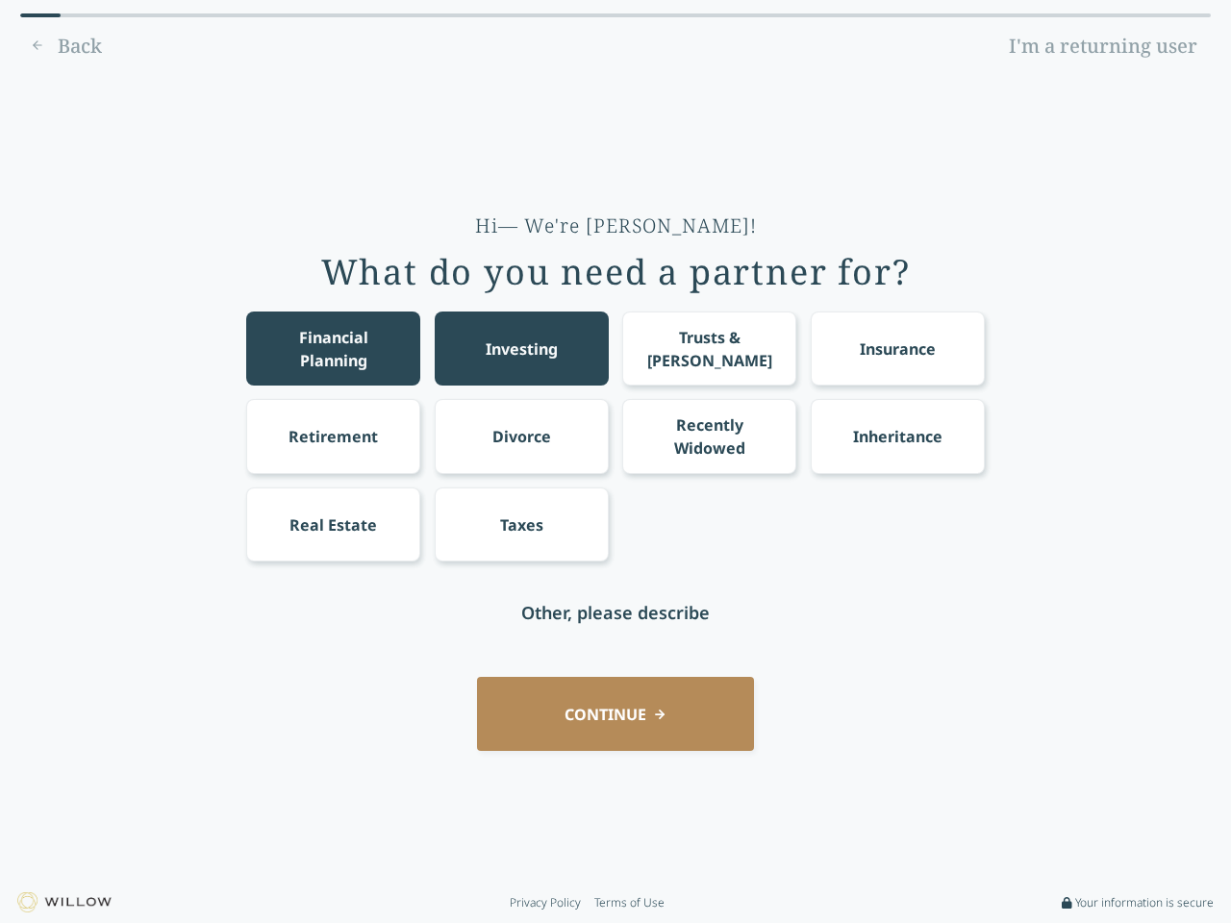 The height and width of the screenshot is (923, 1231). I want to click on div: Recently Widowed, so click(710, 437).